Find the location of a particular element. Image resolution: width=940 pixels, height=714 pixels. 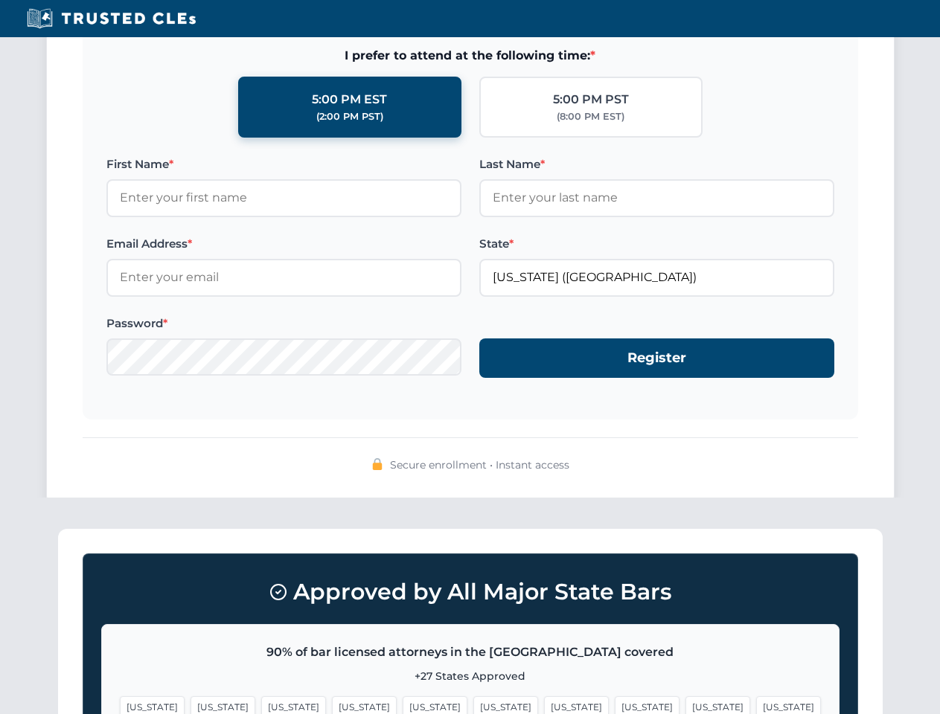

div: 5:00 PM PST is located at coordinates (591, 100).